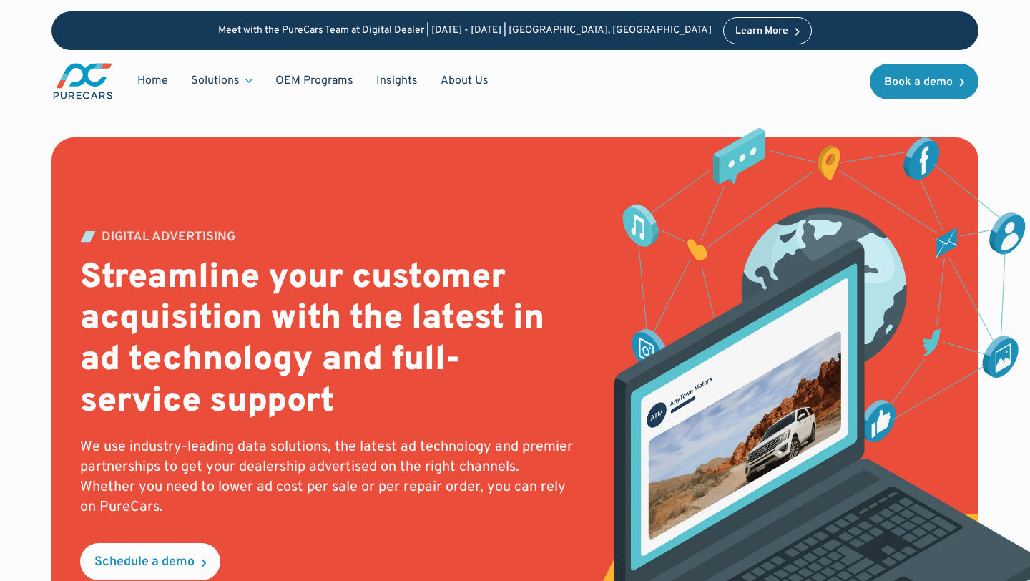  What do you see at coordinates (328, 340) in the screenshot?
I see `h2: Streamline your customer acquisition with the latest in ad technology and full-service support` at bounding box center [328, 340].